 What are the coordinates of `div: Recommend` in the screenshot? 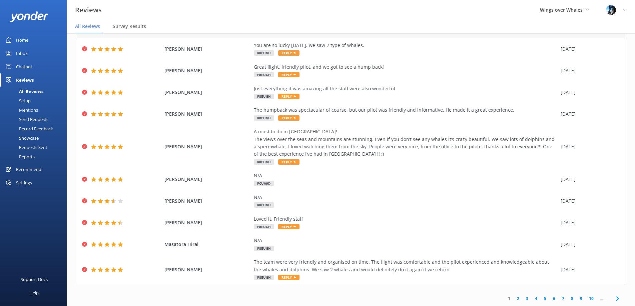 It's located at (29, 169).